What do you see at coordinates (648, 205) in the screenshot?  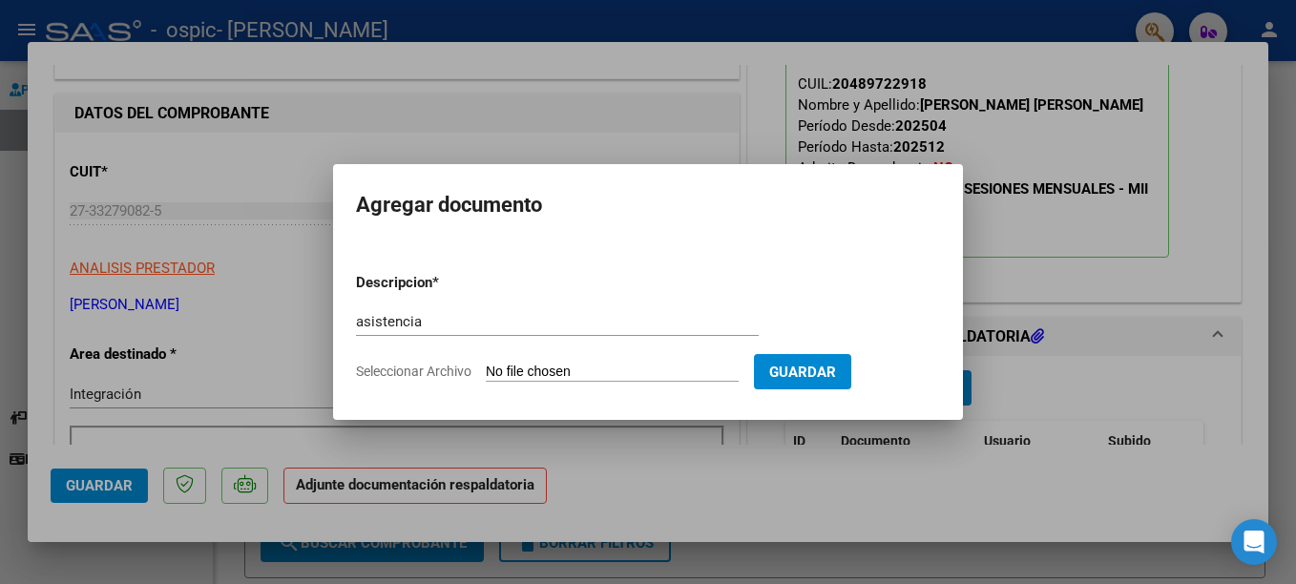 I see `h2: Agregar documento` at bounding box center [648, 205].